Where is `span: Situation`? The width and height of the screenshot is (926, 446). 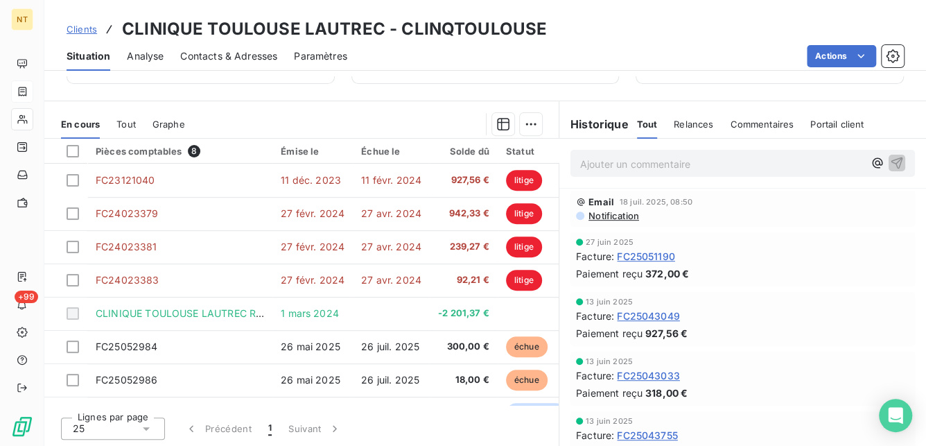
span: Situation is located at coordinates (88, 56).